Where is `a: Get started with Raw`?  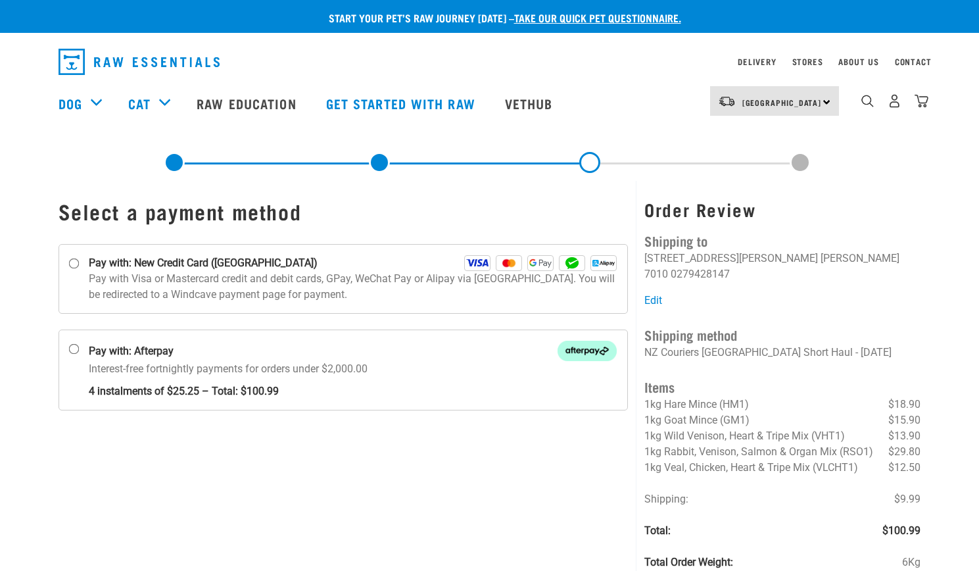
a: Get started with Raw is located at coordinates (402, 103).